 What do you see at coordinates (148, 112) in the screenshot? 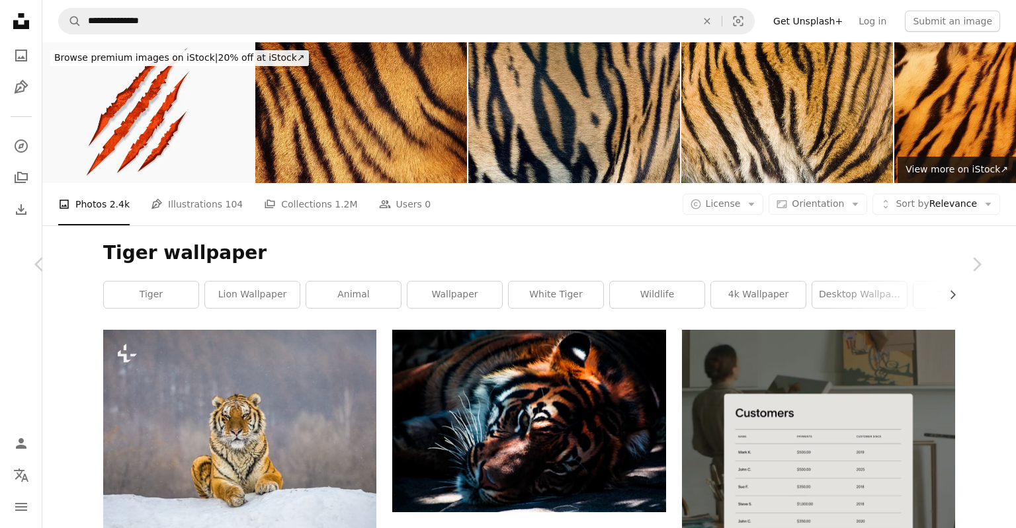
I see `img: Claw scratch, paper cutting style` at bounding box center [148, 112].